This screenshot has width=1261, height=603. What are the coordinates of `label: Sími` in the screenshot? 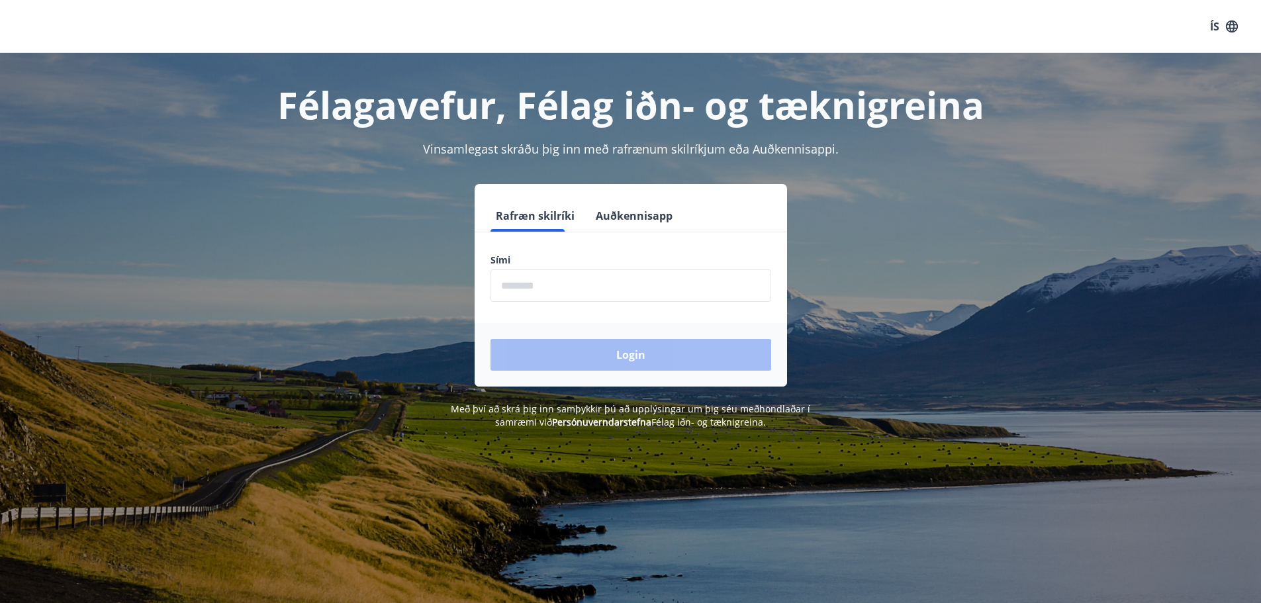 It's located at (631, 260).